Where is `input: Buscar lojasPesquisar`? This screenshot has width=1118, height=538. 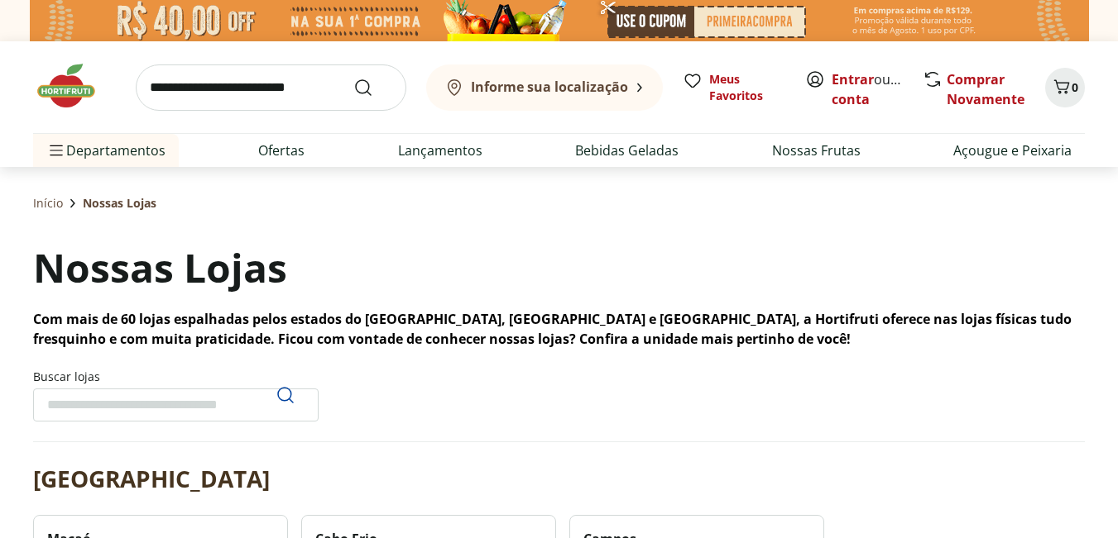
input: Buscar lojasPesquisar is located at coordinates (175, 405).